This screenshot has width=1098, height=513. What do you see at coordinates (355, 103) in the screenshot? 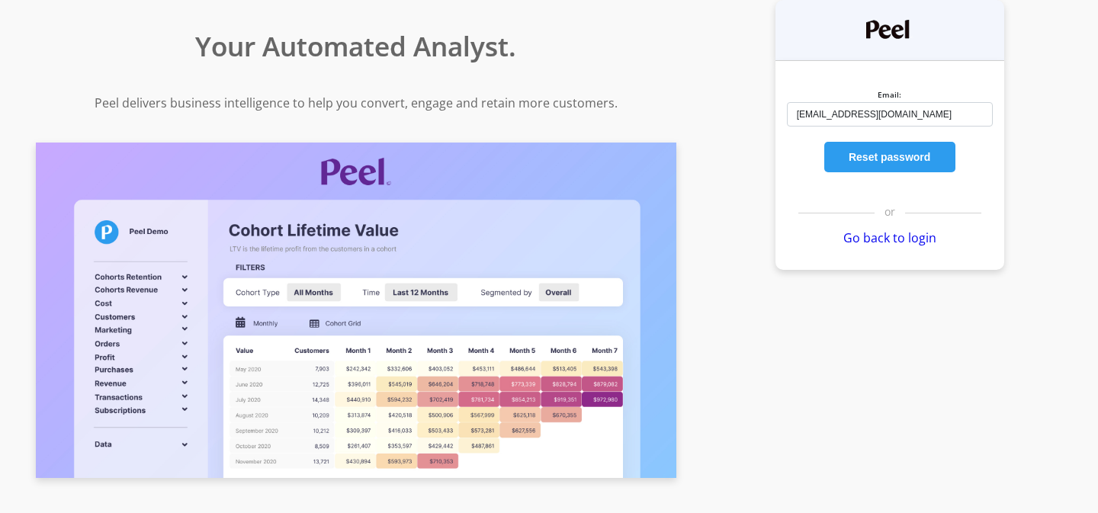
I see `p: Peel delivers business intelligence to help you convert, engage and retain more customers.` at bounding box center [355, 103].